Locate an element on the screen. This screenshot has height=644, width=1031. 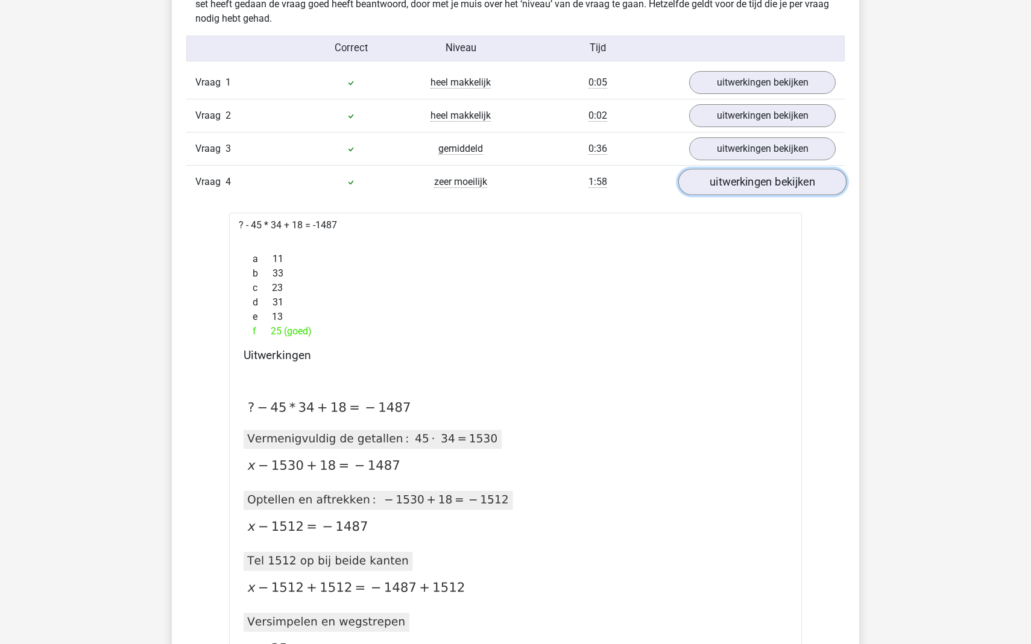
span: e is located at coordinates (262, 317).